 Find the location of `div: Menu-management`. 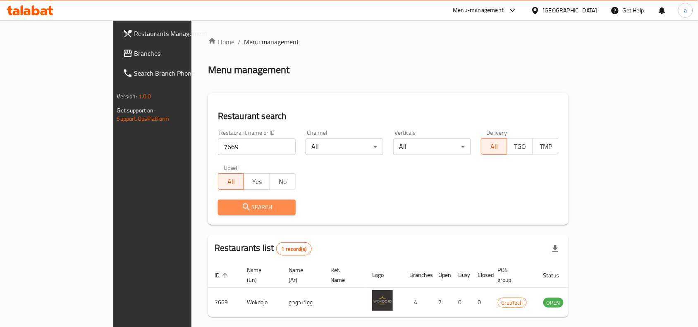

div: Menu-management is located at coordinates (478, 10).